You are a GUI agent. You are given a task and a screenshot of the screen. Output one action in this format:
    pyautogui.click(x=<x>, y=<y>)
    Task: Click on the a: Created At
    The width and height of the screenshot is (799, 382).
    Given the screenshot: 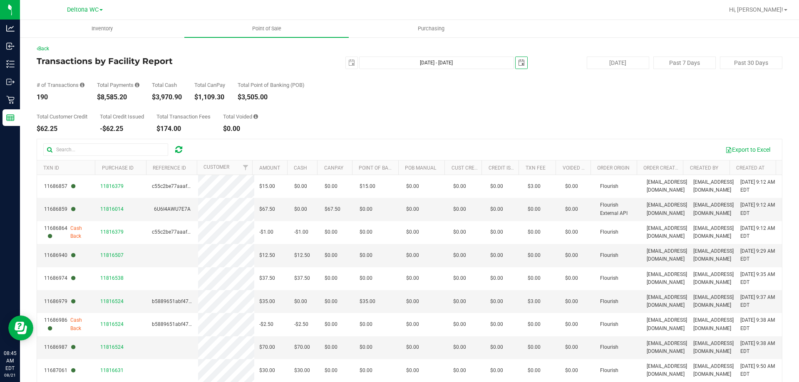 What is the action you would take?
    pyautogui.click(x=750, y=168)
    